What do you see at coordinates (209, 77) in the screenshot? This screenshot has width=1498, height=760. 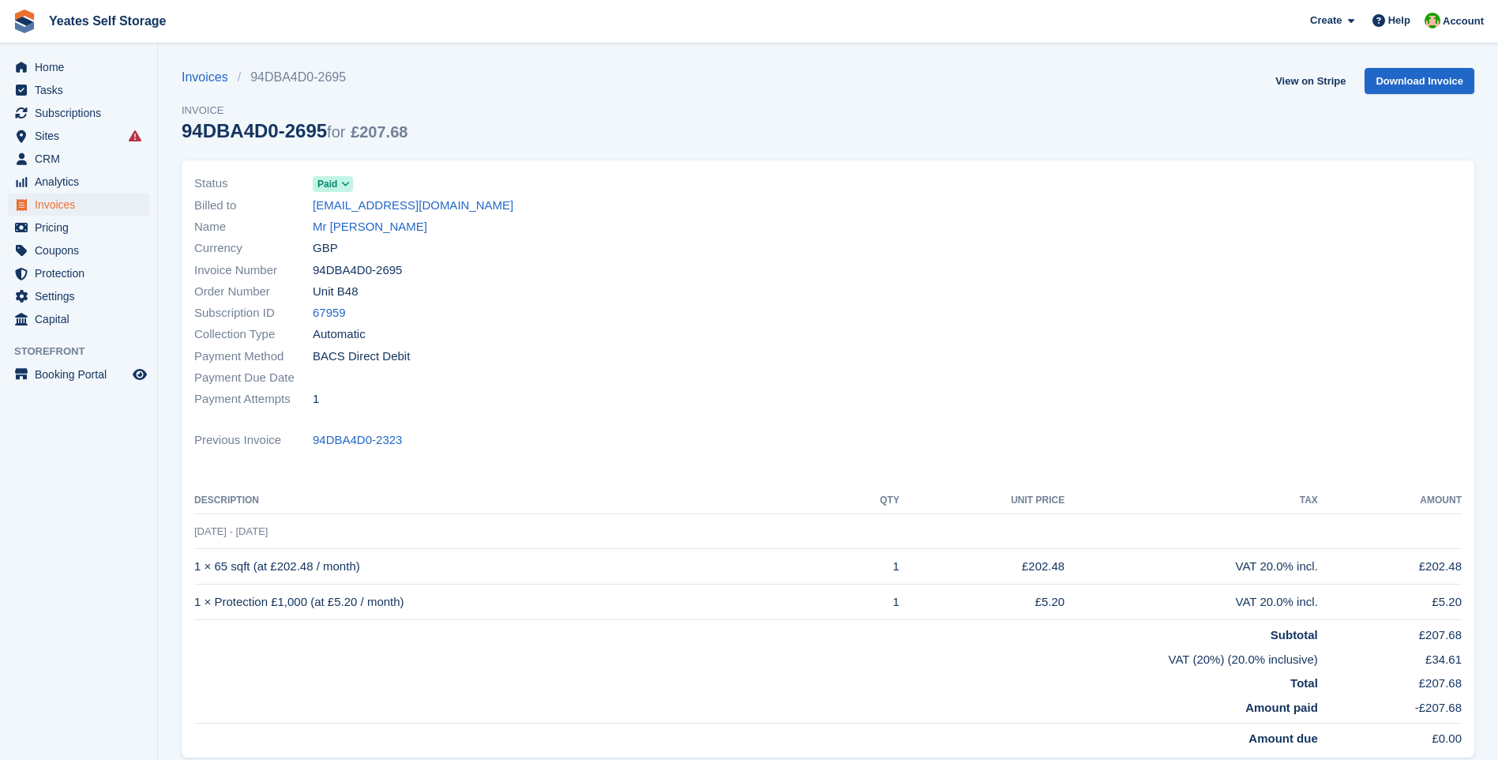 I see `a: Invoices` at bounding box center [209, 77].